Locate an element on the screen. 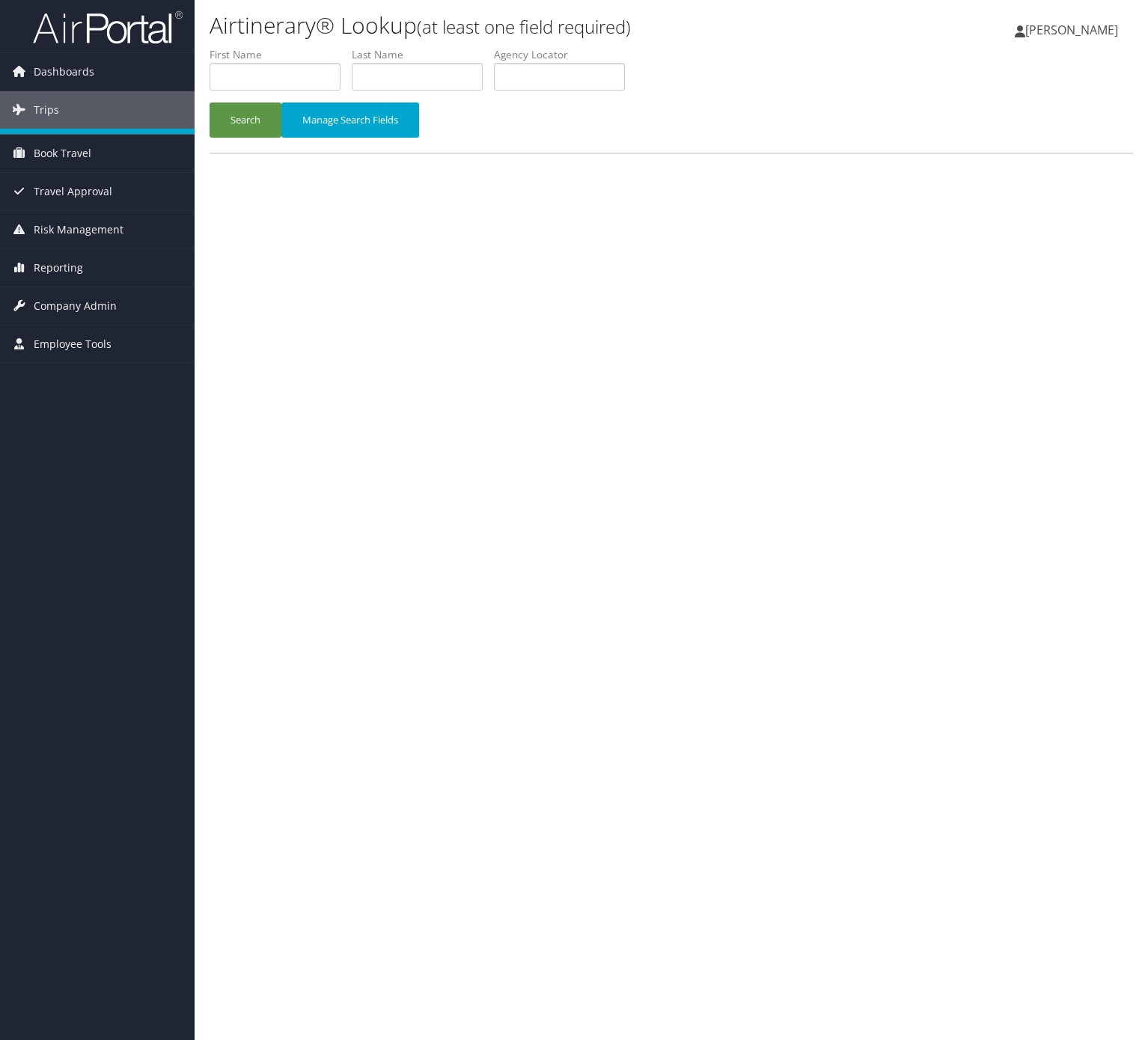  span: Employee Tools is located at coordinates (72, 345).